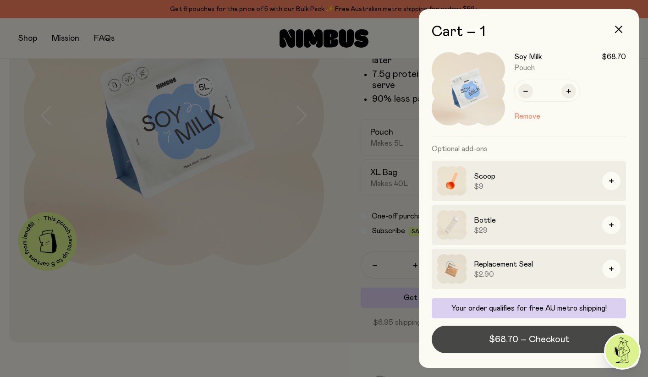 This screenshot has width=648, height=377. I want to click on span: Pouch, so click(524, 68).